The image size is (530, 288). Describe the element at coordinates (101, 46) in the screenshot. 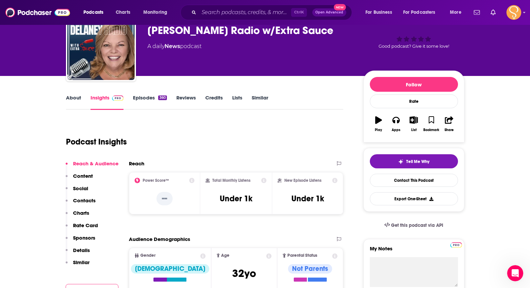

I see `img: Kate Delaney Radio w/Extra Sauce` at that location.